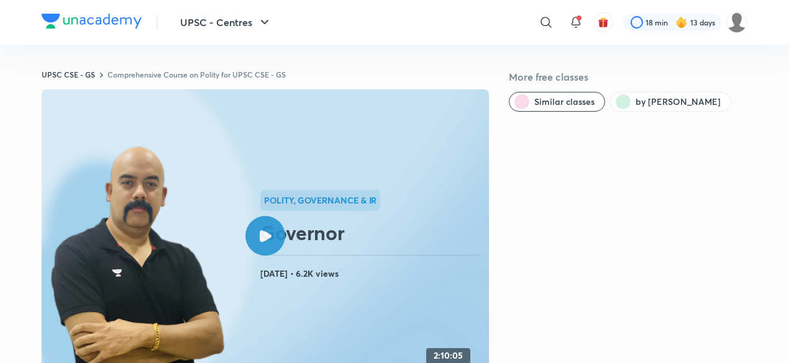 This screenshot has width=789, height=363. Describe the element at coordinates (603, 22) in the screenshot. I see `button: avatar` at that location.